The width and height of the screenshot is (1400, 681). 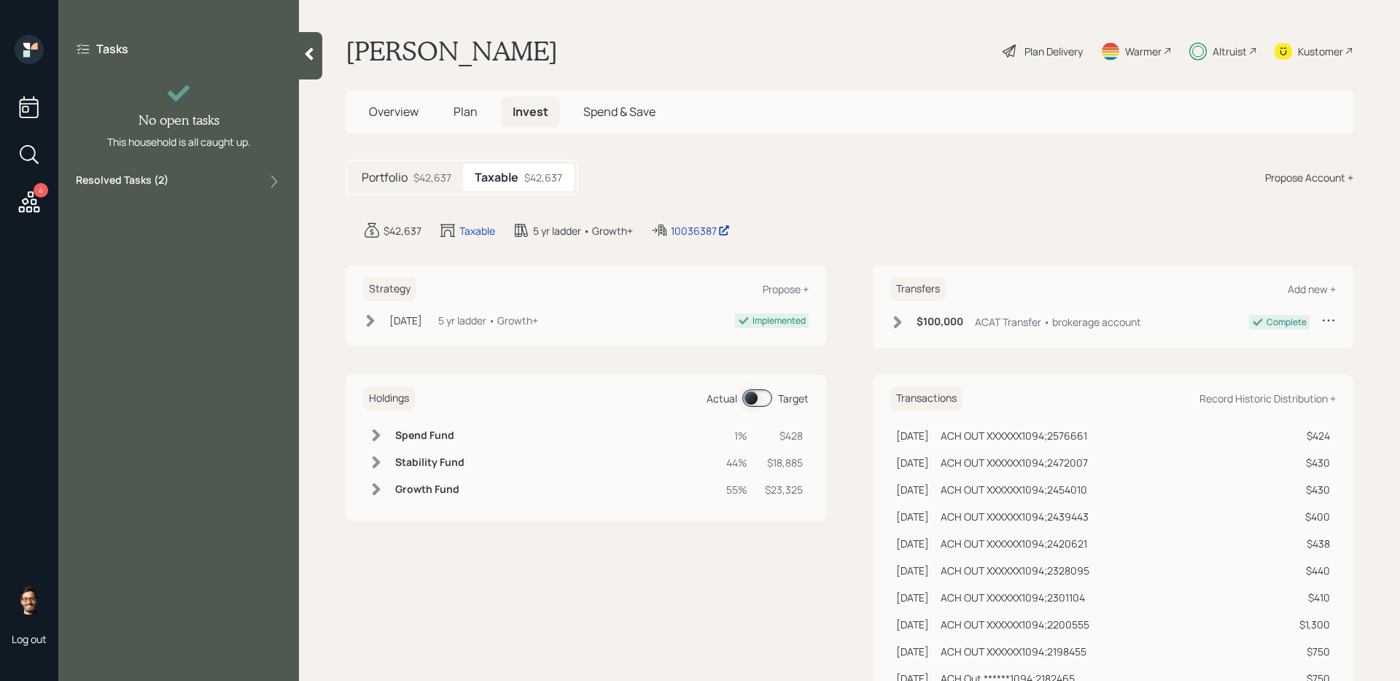 What do you see at coordinates (1054, 51) in the screenshot?
I see `div: Plan Delivery` at bounding box center [1054, 51].